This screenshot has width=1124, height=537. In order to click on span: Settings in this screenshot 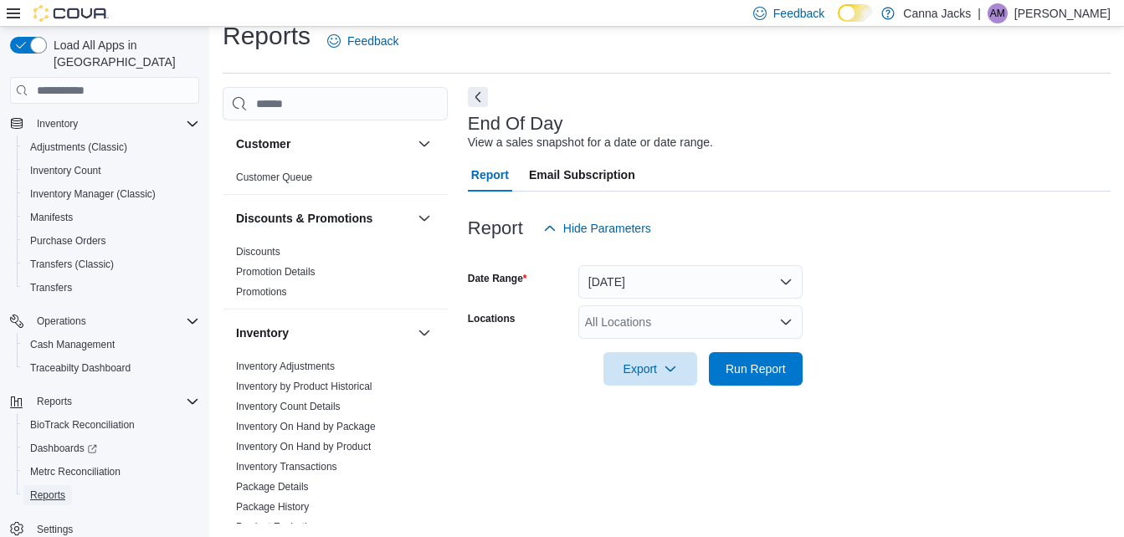, I will do `click(54, 530)`.